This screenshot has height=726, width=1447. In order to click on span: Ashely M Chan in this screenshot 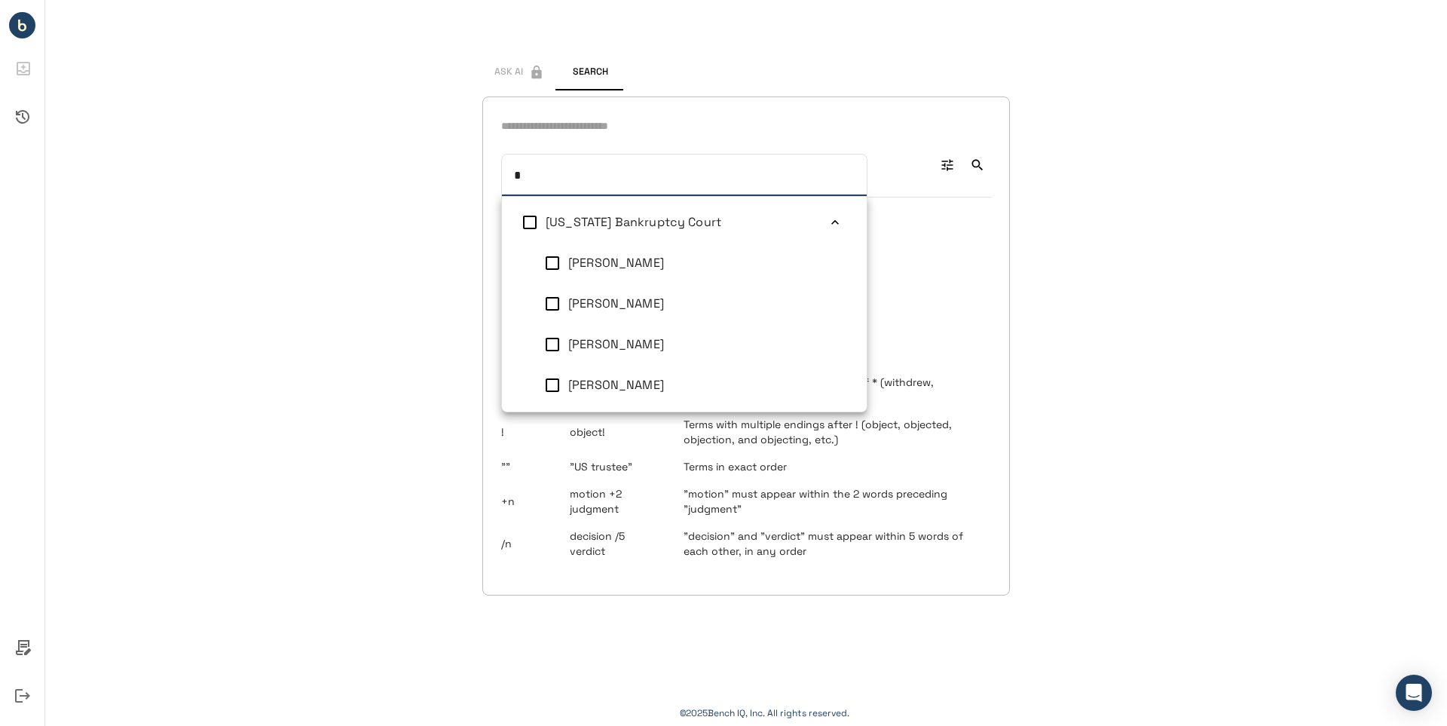, I will do `click(616, 262)`.